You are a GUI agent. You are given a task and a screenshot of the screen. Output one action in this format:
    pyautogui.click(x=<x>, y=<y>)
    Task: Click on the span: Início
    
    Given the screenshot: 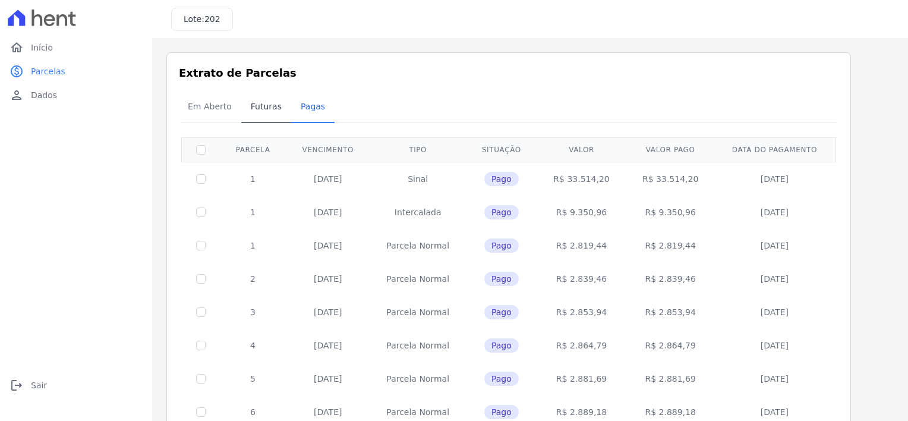 What is the action you would take?
    pyautogui.click(x=42, y=48)
    